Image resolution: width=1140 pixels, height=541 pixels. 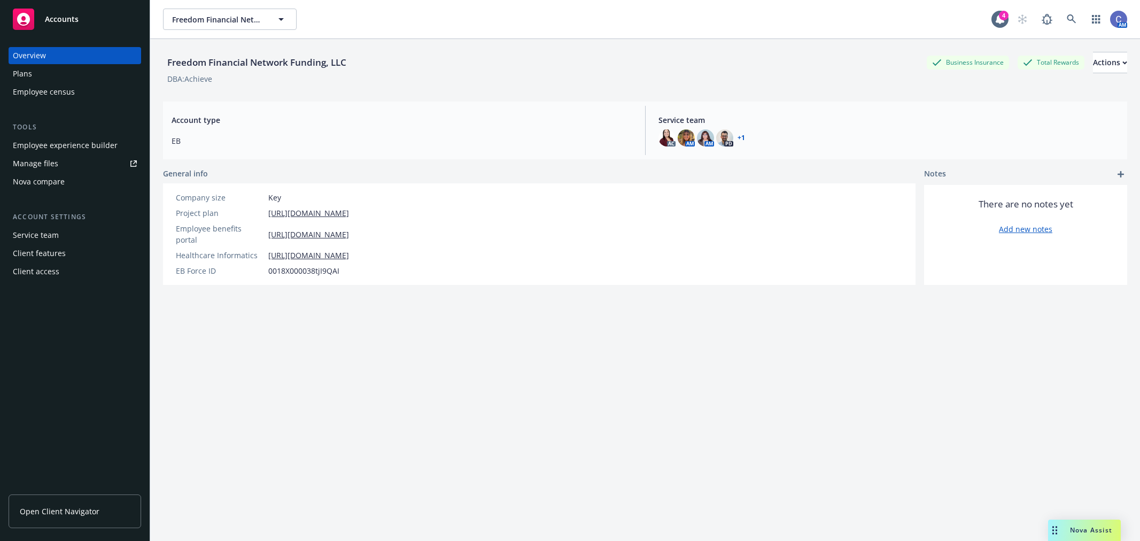 What do you see at coordinates (61, 19) in the screenshot?
I see `span: Accounts` at bounding box center [61, 19].